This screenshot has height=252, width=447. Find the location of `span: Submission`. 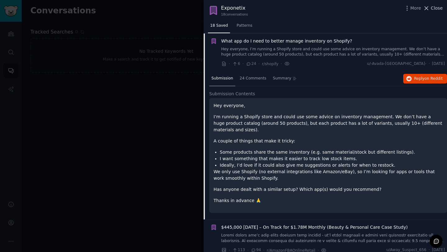

span: Submission is located at coordinates (222, 79).